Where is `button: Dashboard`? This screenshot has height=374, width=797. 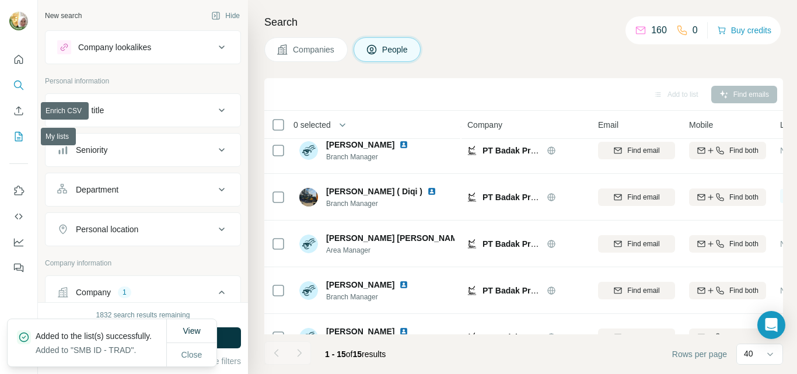 button: Dashboard is located at coordinates (19, 242).